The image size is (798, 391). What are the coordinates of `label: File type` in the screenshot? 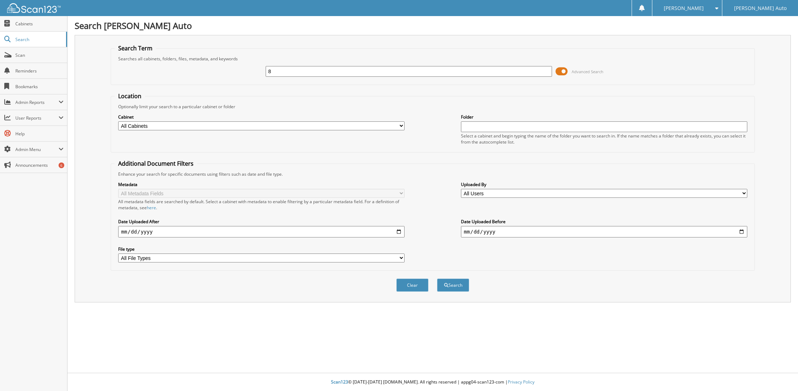 It's located at (261, 249).